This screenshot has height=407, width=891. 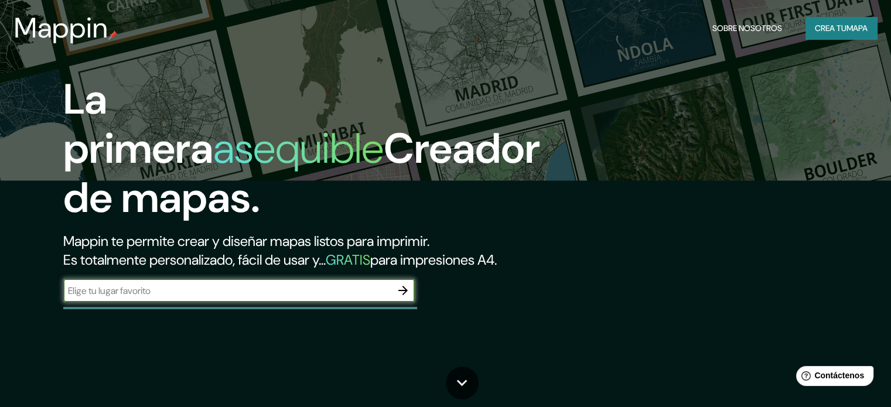 I want to click on font: Crea tu, so click(x=831, y=28).